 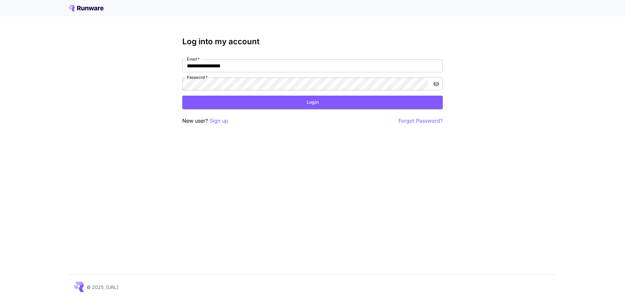 I want to click on label: Password, so click(x=197, y=77).